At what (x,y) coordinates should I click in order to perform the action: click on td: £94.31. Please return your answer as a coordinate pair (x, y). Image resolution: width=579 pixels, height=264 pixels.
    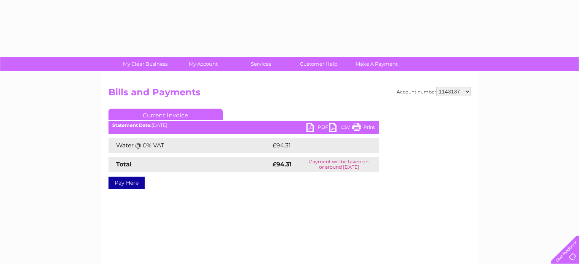
    Looking at the image, I should click on (317, 146).